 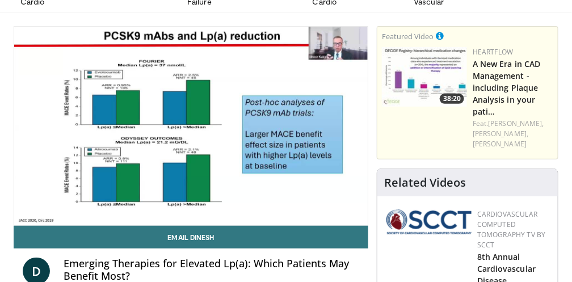 I want to click on a: Heartflow, so click(x=494, y=52).